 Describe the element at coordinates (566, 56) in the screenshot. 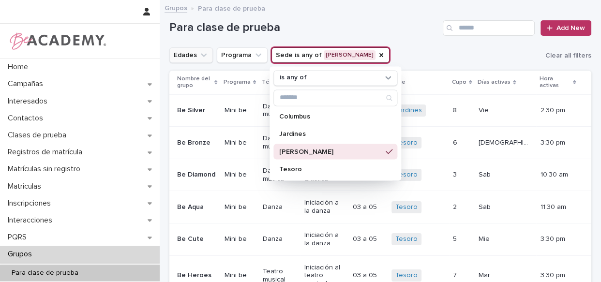

I see `button: Clear all filters` at that location.